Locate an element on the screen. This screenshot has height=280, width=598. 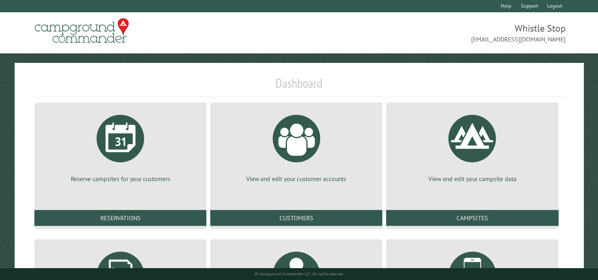
p: Reserve campsites for your customers is located at coordinates (120, 179).